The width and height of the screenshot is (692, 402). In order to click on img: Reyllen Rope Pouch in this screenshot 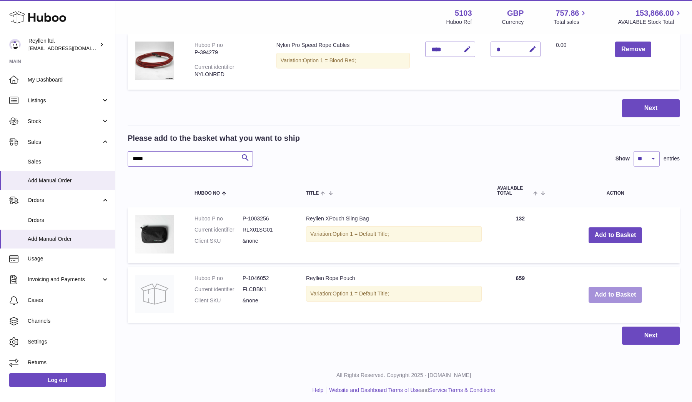, I will do `click(155, 294)`.